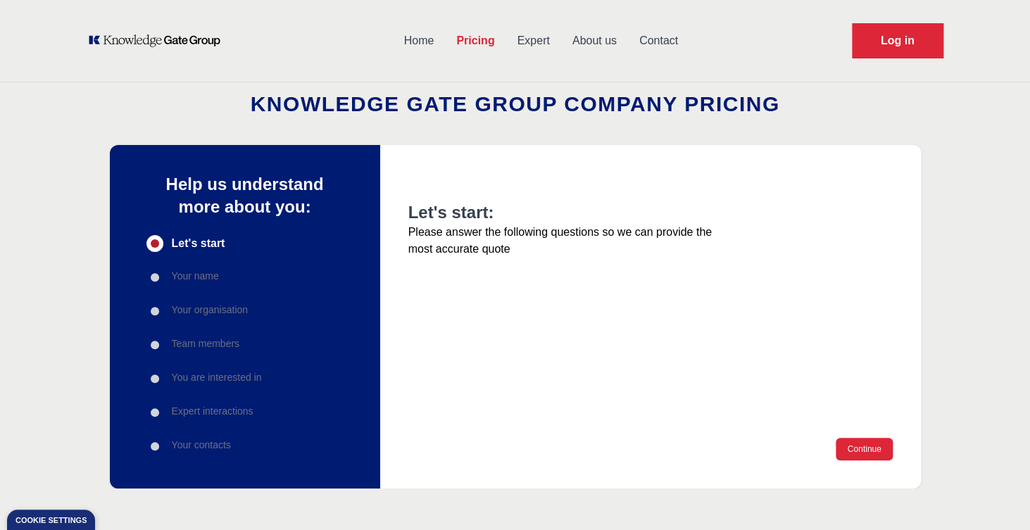 The image size is (1030, 530). I want to click on p: Your contacts, so click(201, 445).